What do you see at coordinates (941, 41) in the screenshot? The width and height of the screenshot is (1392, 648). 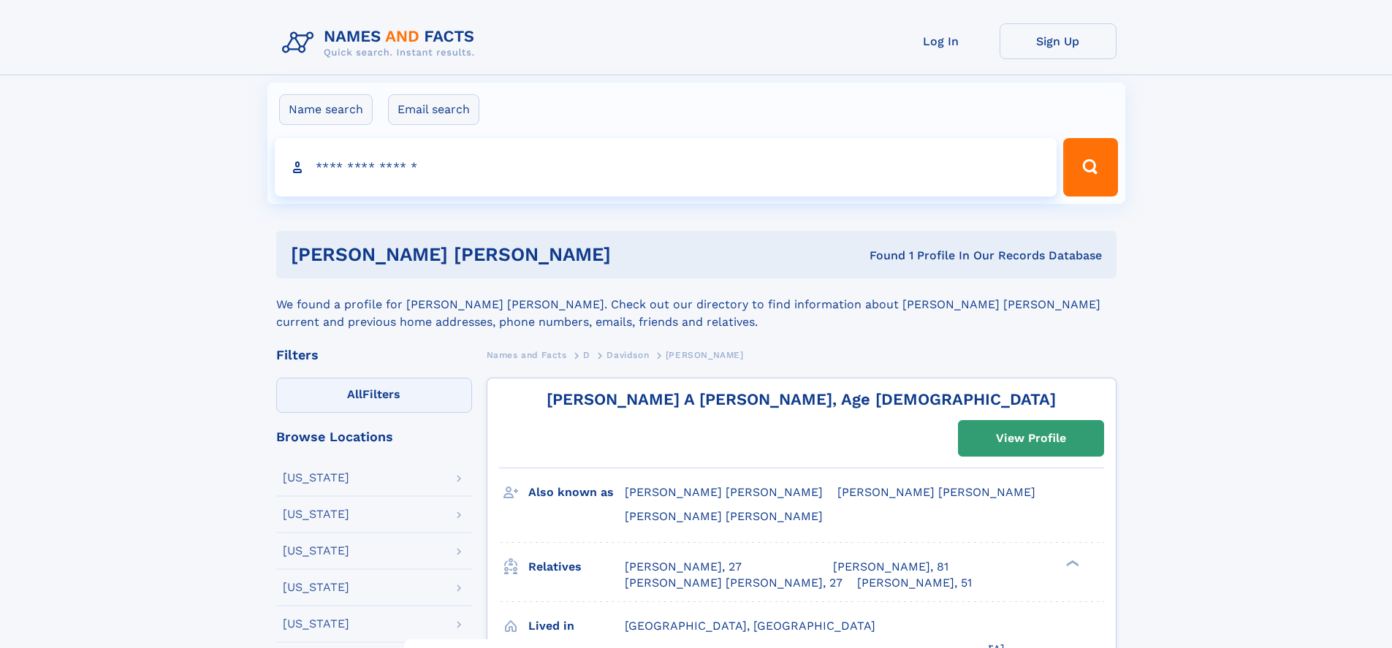 I see `a: Log In` at bounding box center [941, 41].